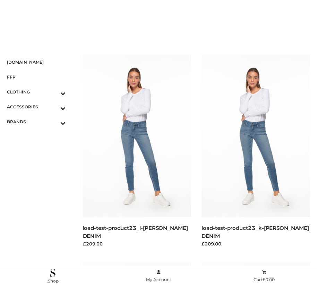 This screenshot has width=317, height=287. I want to click on span: BRANDS, so click(36, 122).